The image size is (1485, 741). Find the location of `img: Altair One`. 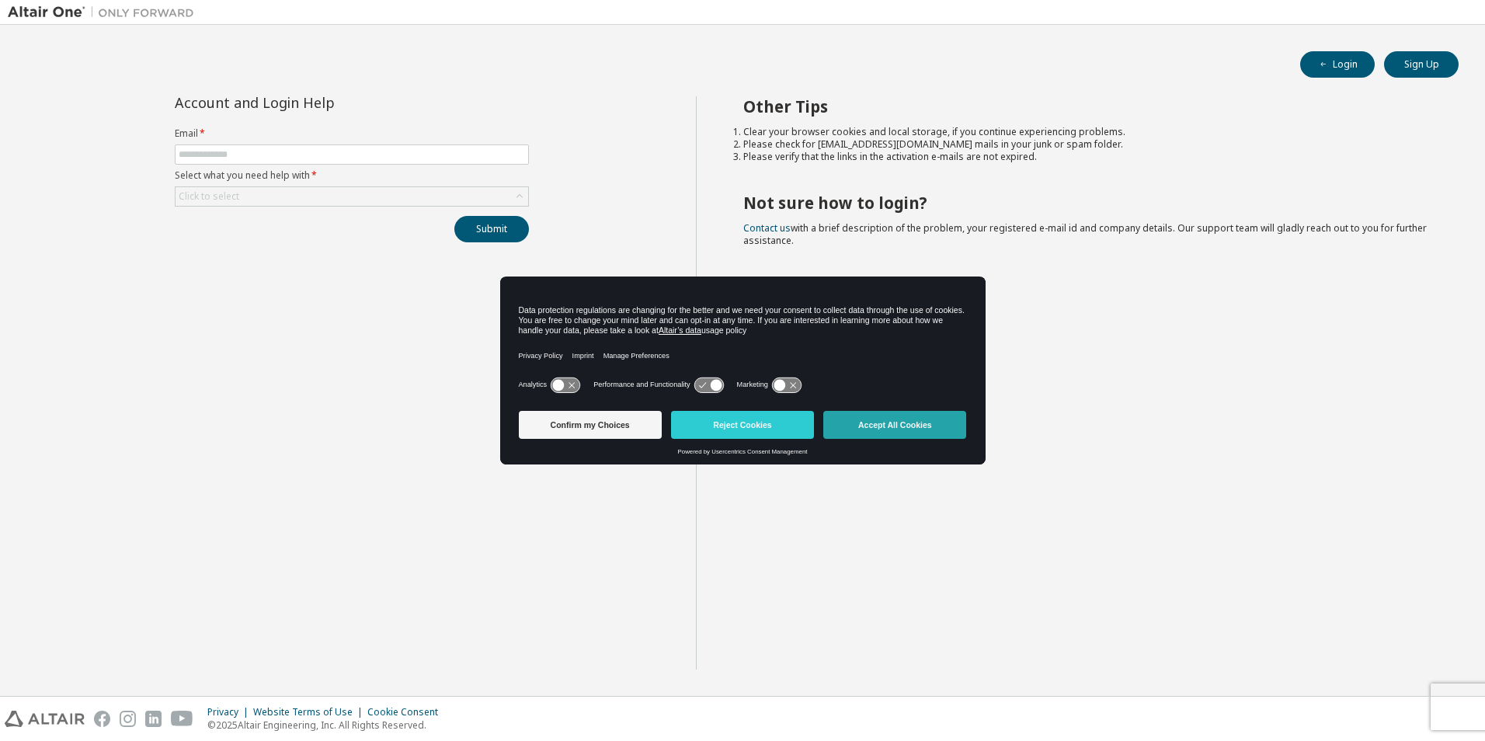

img: Altair One is located at coordinates (105, 12).